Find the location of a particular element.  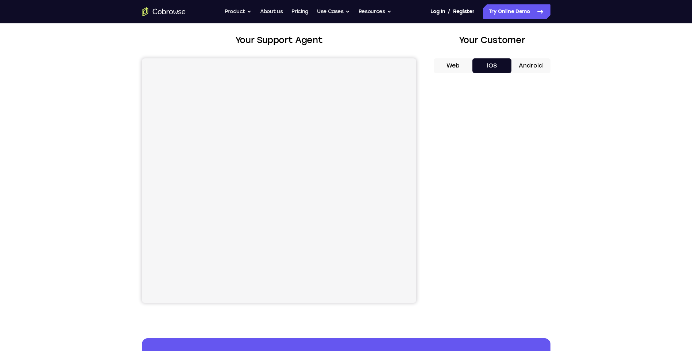

button: Use Cases is located at coordinates (333, 12).